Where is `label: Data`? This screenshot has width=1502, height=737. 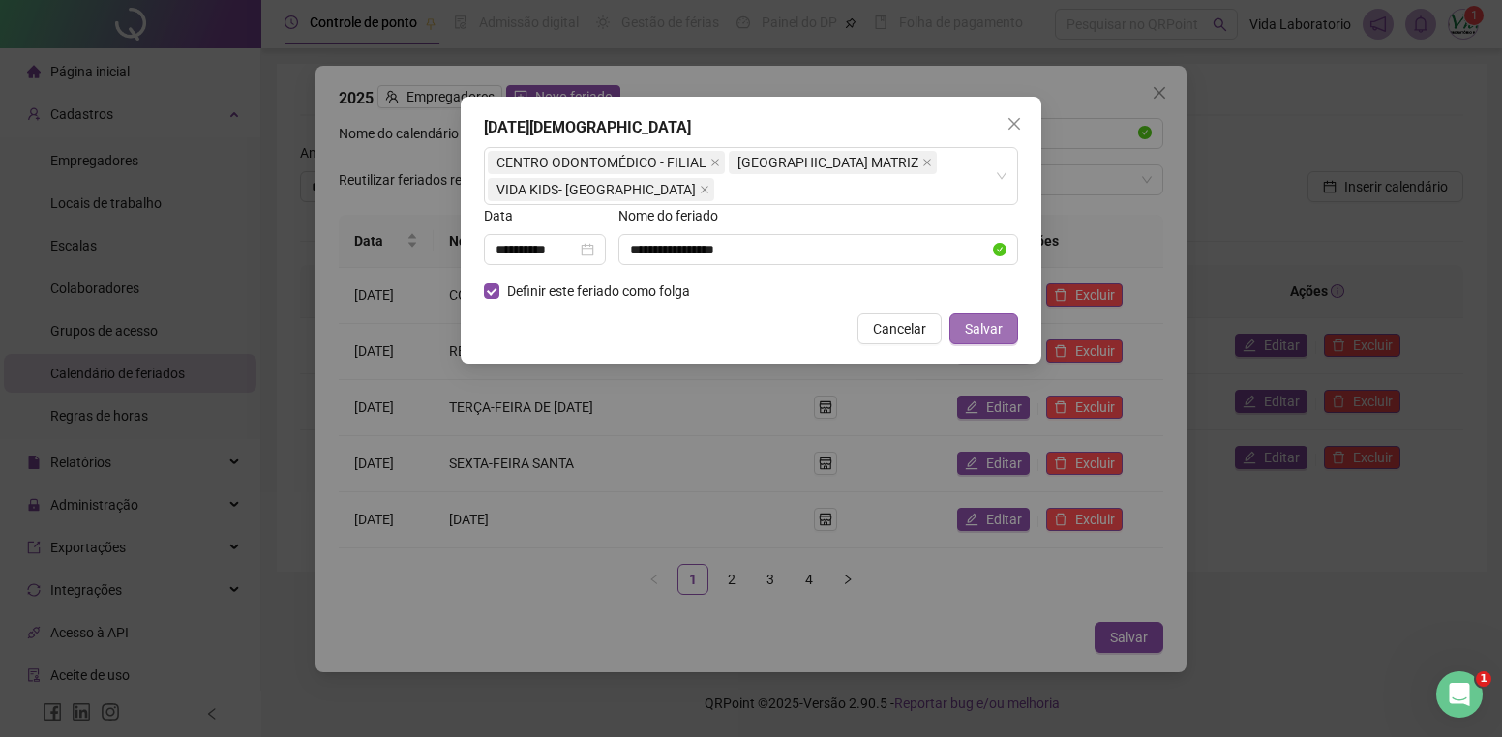 label: Data is located at coordinates (504, 216).